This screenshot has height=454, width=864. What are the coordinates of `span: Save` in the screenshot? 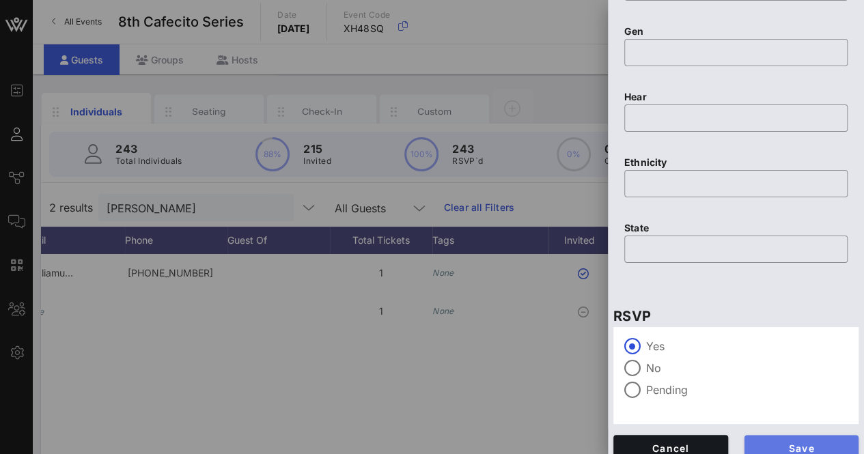 It's located at (802, 447).